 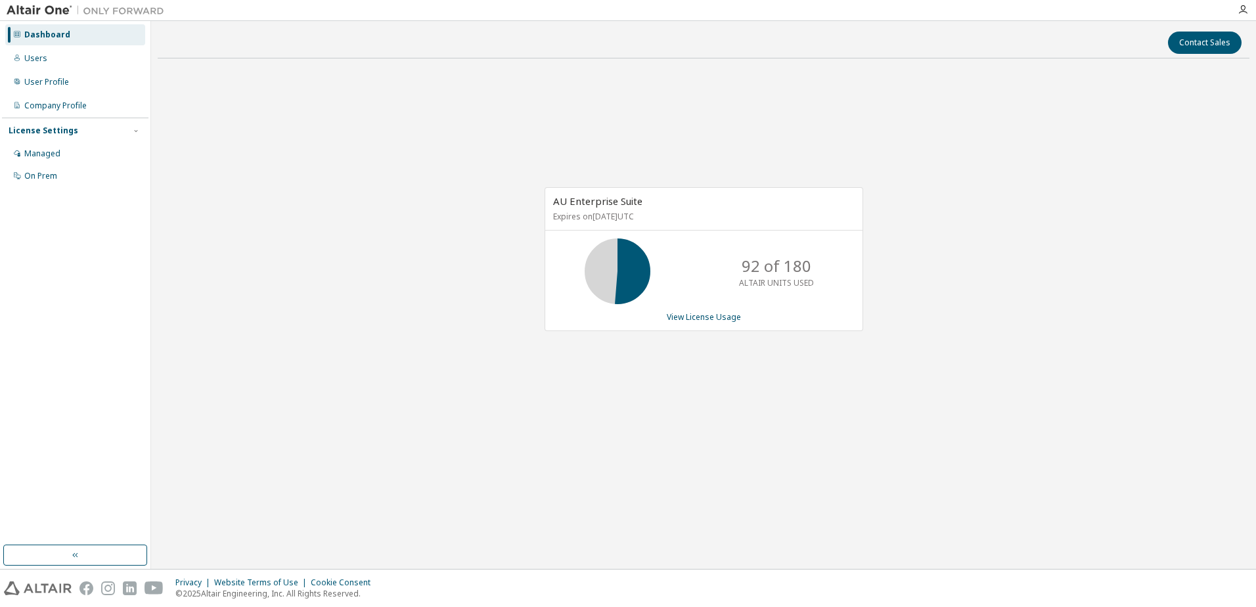 I want to click on button: Contact Sales, so click(x=1205, y=43).